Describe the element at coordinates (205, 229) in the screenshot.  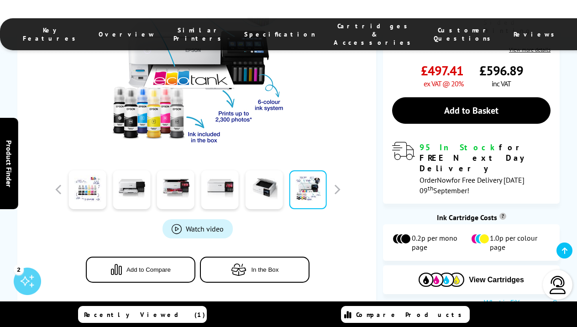
I see `span: Watch video` at that location.